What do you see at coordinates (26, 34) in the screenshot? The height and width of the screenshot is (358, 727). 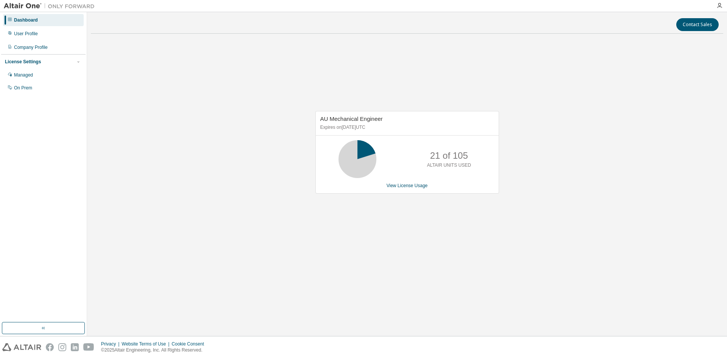 I see `div: User Profile` at bounding box center [26, 34].